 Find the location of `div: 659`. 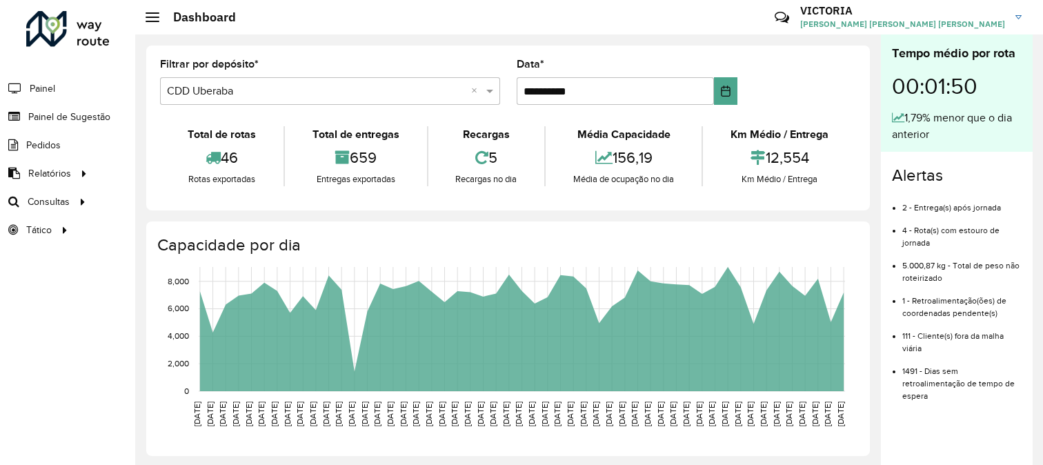

div: 659 is located at coordinates (356, 157).